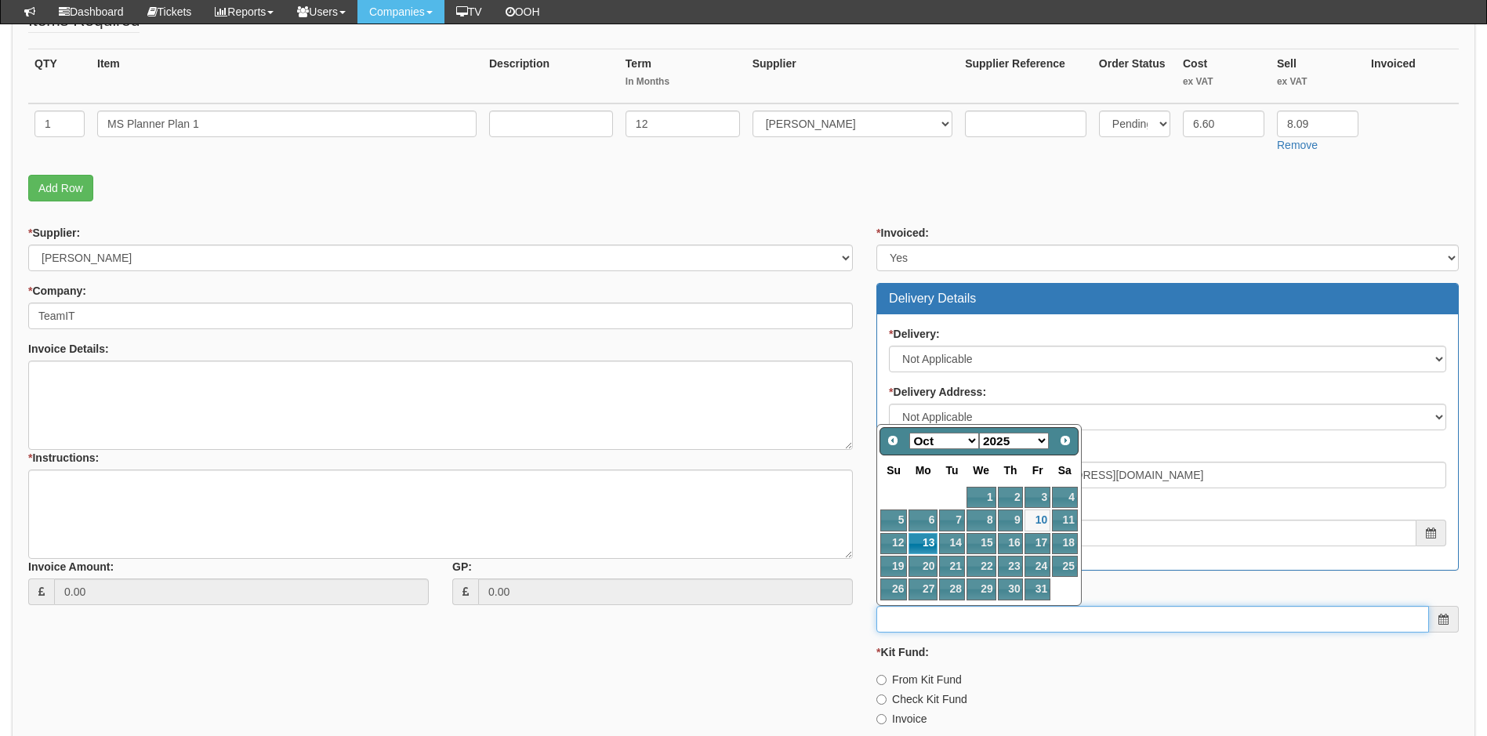  Describe the element at coordinates (54, 233) in the screenshot. I see `label: Supplier:` at that location.